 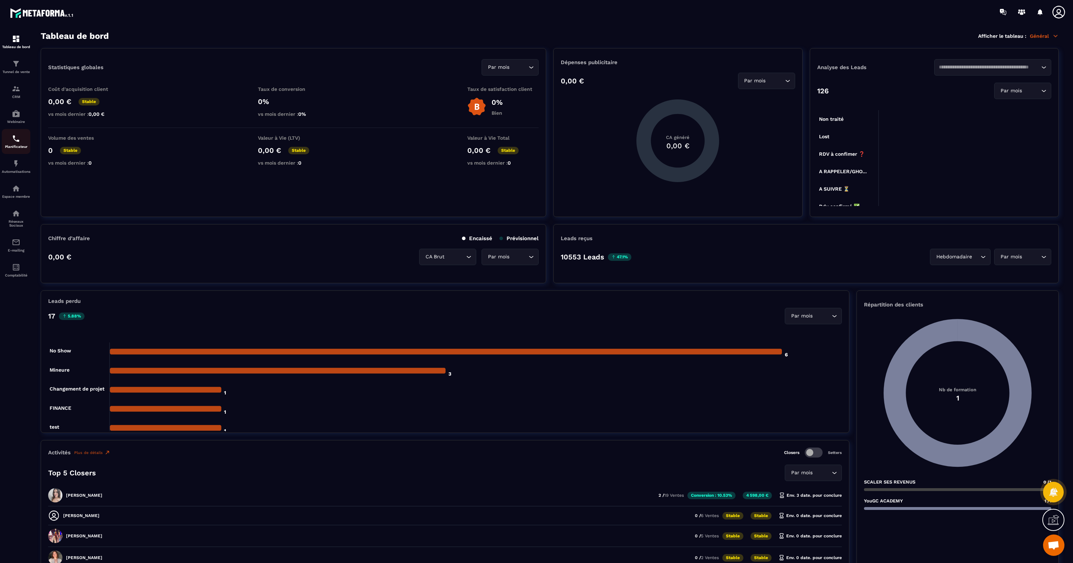 What do you see at coordinates (16, 214) in the screenshot?
I see `img: social-network` at bounding box center [16, 214].